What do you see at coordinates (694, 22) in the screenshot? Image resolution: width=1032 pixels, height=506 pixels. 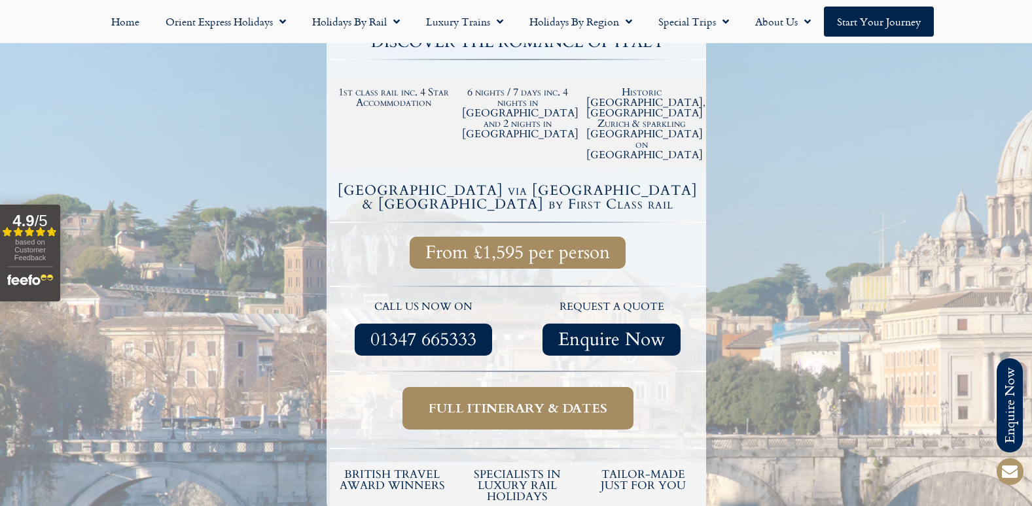 I see `a: Special Trips` at bounding box center [694, 22].